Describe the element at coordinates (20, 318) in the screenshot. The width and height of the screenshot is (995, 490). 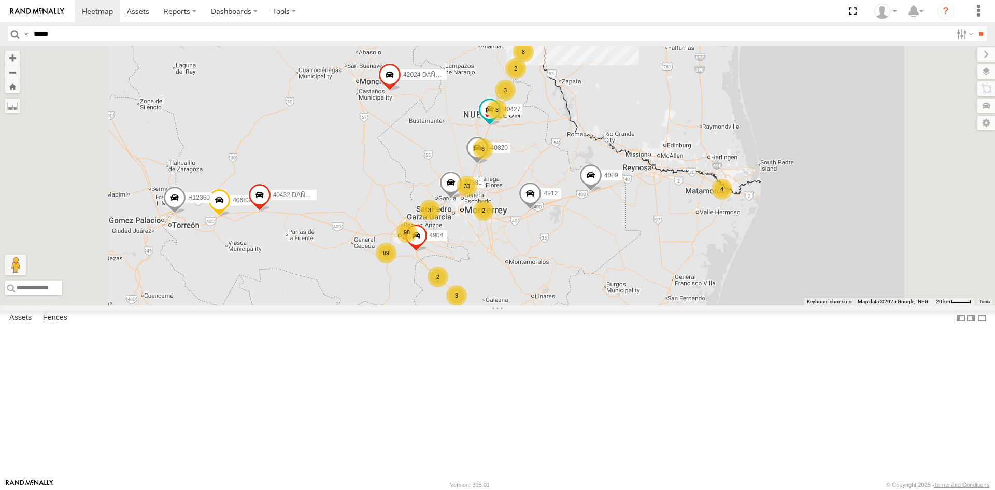
I see `label: Assets` at that location.